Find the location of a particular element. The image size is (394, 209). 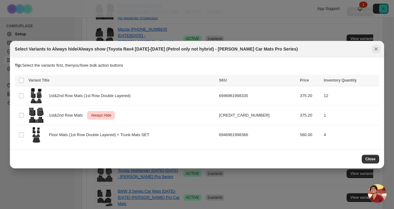

td: 6946961998366 is located at coordinates (257, 134).